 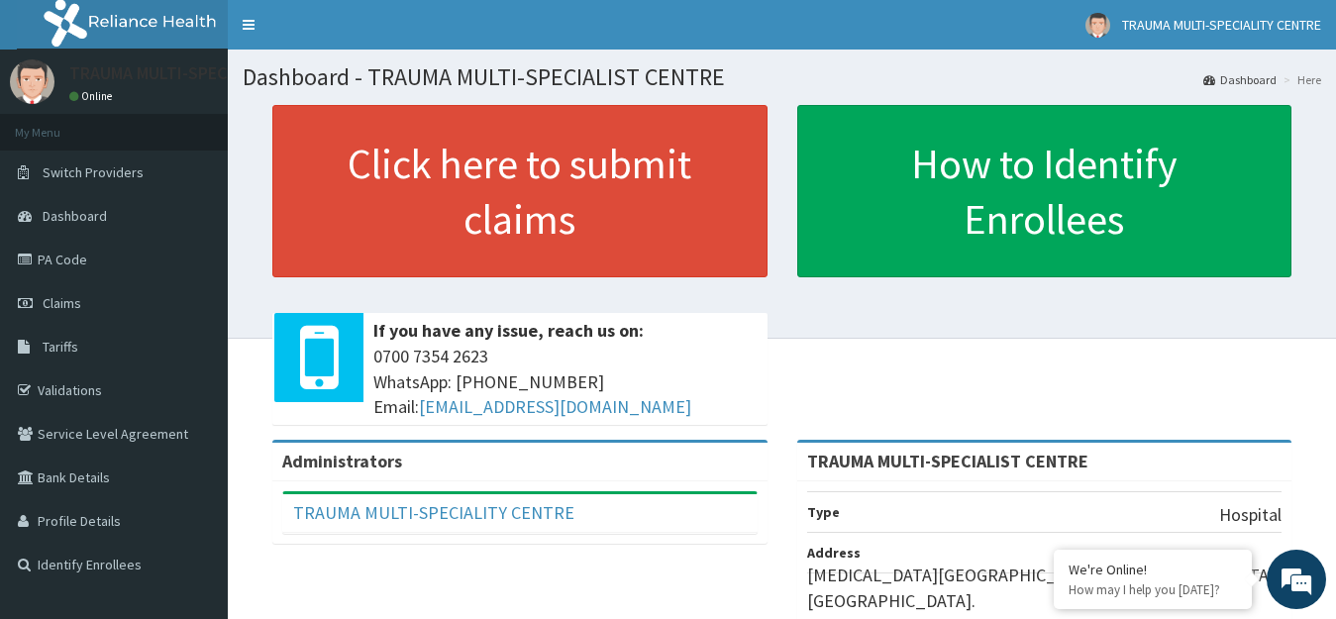 What do you see at coordinates (782, 77) in the screenshot?
I see `h1: Dashboard - TRAUMA MULTI-SPECIALIST CENTRE` at bounding box center [782, 77].